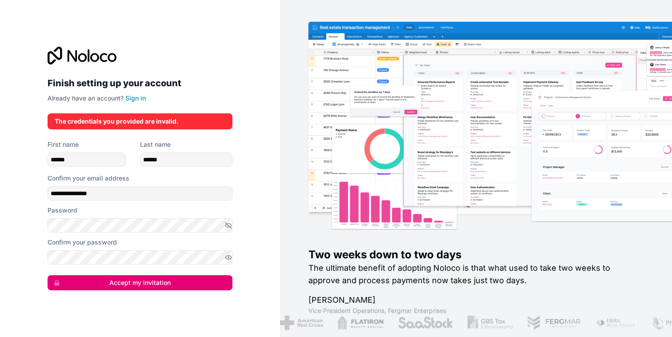 This screenshot has width=672, height=337. Describe the element at coordinates (62, 210) in the screenshot. I see `label: Password` at that location.